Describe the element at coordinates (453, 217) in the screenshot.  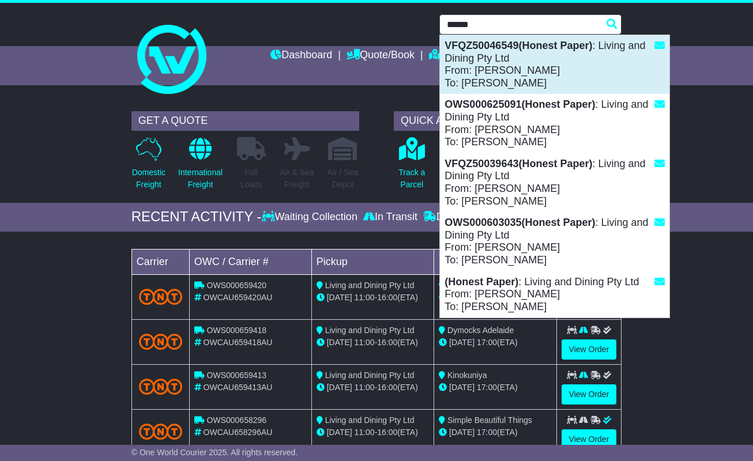
I see `div: Delivering` at that location.